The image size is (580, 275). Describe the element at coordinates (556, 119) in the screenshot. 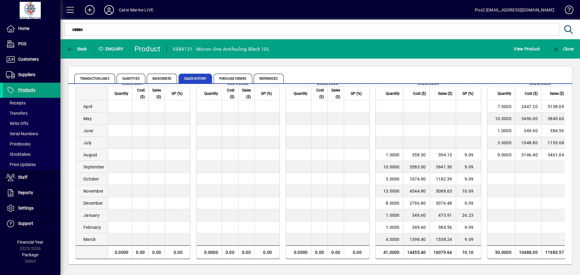

I see `span: 3845.60` at that location.